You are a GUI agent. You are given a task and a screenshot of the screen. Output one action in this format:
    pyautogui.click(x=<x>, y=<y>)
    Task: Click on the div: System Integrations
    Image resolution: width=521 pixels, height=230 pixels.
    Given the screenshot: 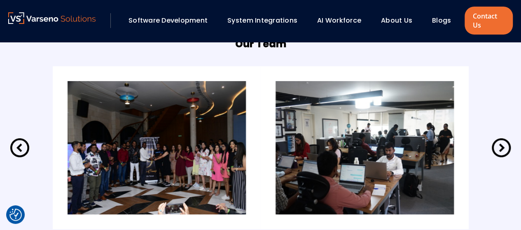 What is the action you would take?
    pyautogui.click(x=266, y=21)
    